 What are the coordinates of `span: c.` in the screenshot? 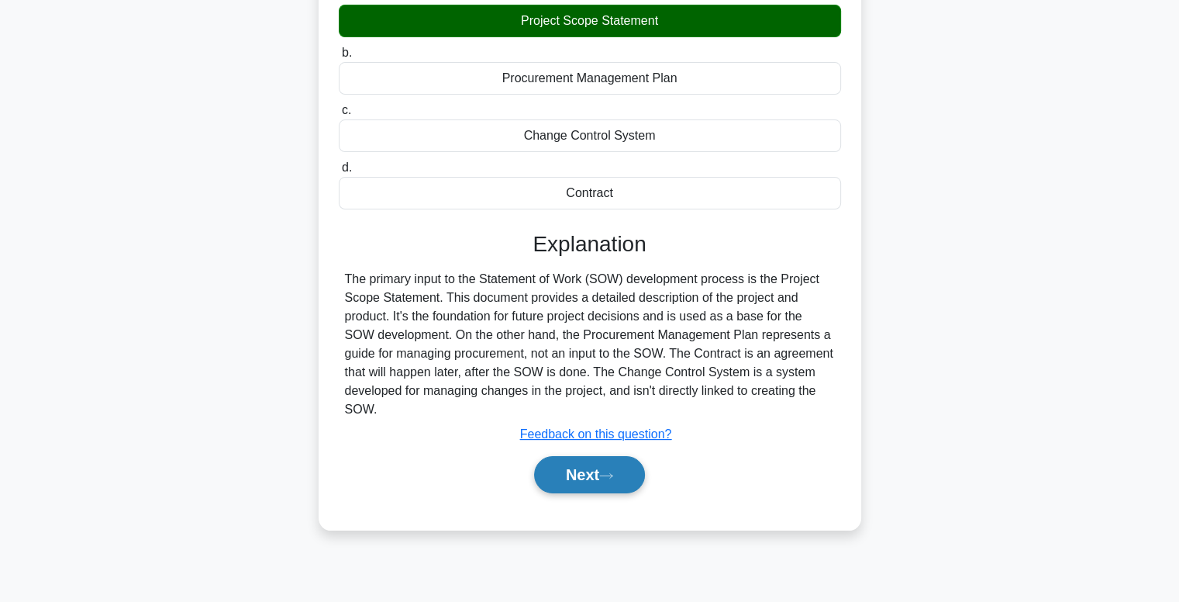 It's located at (347, 109).